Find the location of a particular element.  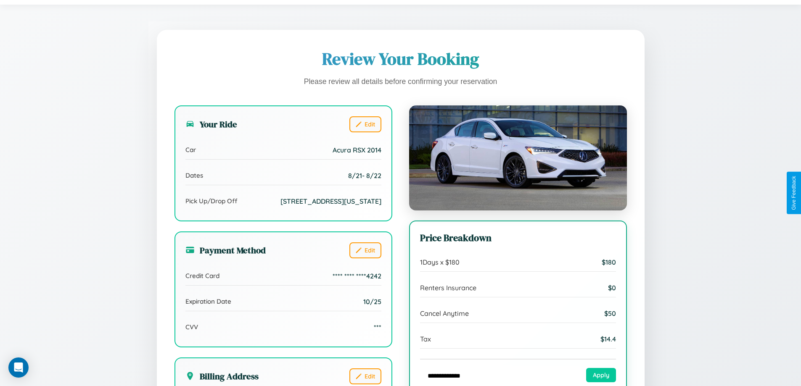

h1: Review Your Booking is located at coordinates (401, 59).